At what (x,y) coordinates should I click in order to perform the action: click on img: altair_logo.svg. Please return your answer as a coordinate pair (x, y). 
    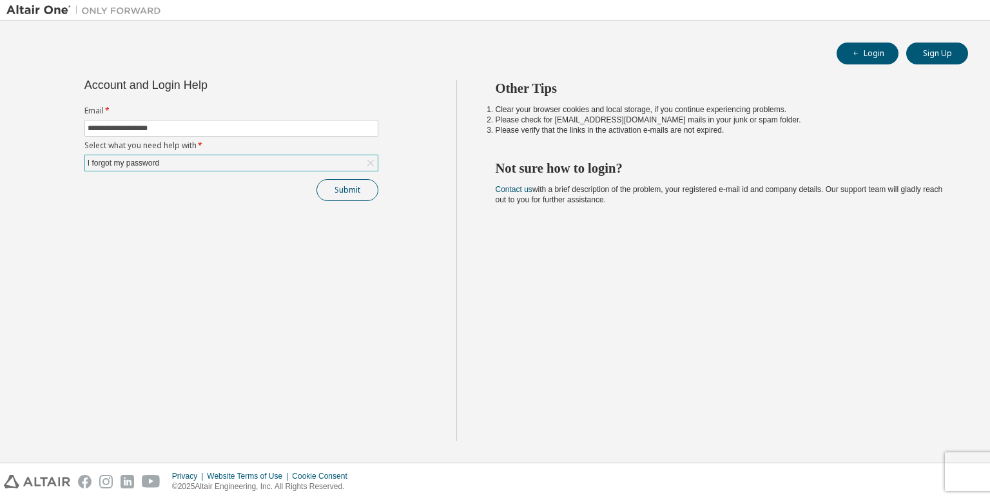
    Looking at the image, I should click on (37, 482).